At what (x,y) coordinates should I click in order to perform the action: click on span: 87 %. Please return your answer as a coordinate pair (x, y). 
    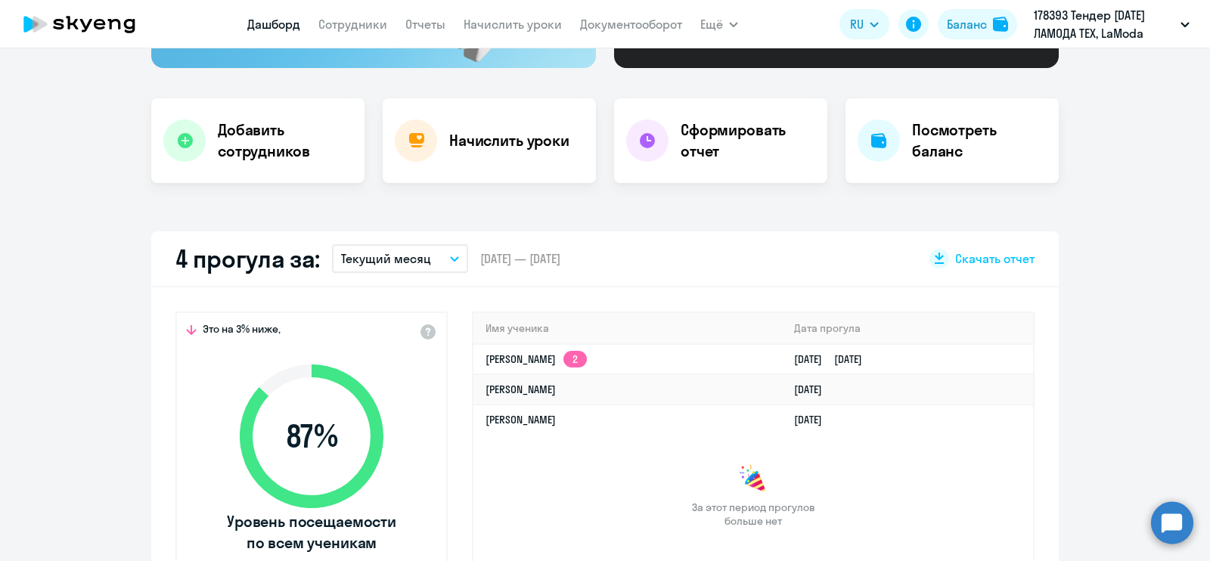
    Looking at the image, I should click on (312, 436).